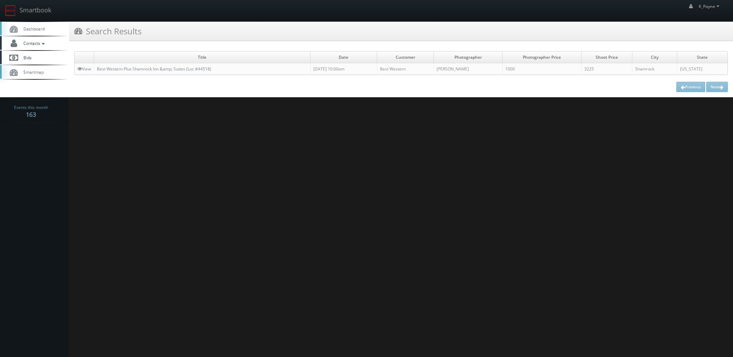 The width and height of the screenshot is (733, 357). Describe the element at coordinates (542, 69) in the screenshot. I see `td: 1000` at that location.